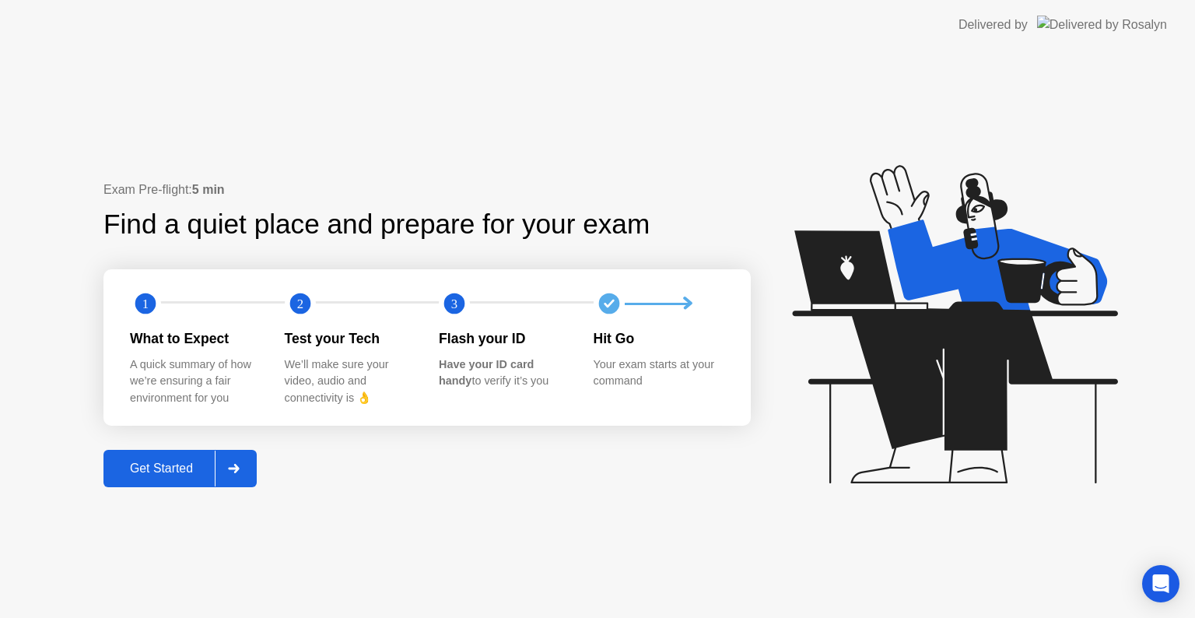  I want to click on div: Hit Go, so click(658, 338).